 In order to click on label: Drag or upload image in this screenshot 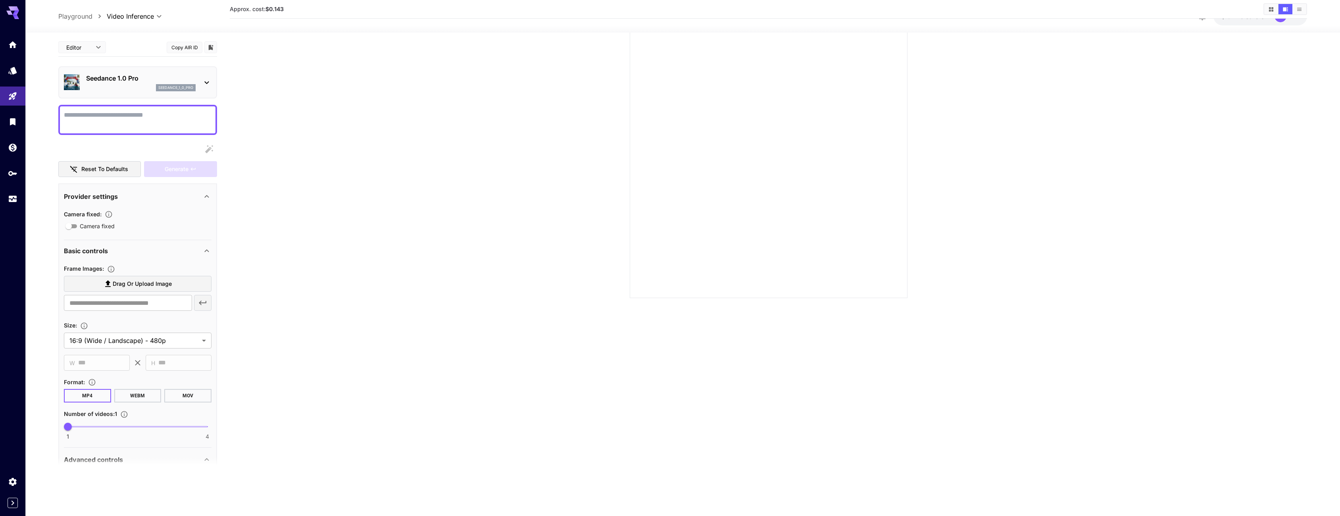, I will do `click(138, 284)`.